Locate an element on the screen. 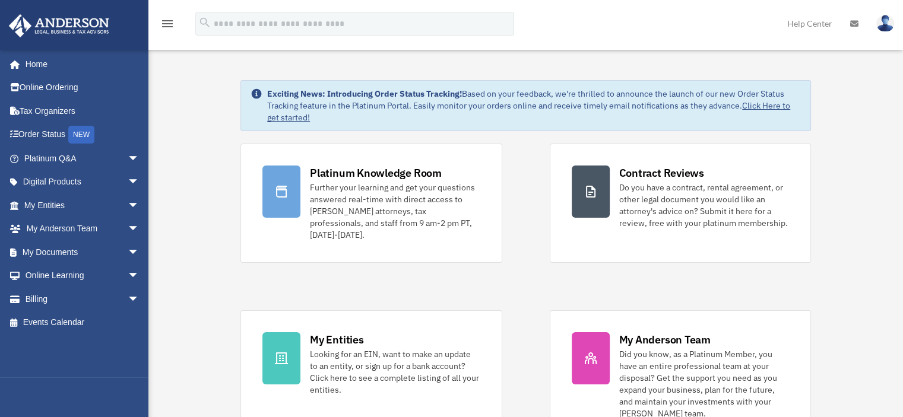  div: Looking for an EIN, want to make an update to an entity, or sign up for a bank account? Click her... is located at coordinates (395, 372).